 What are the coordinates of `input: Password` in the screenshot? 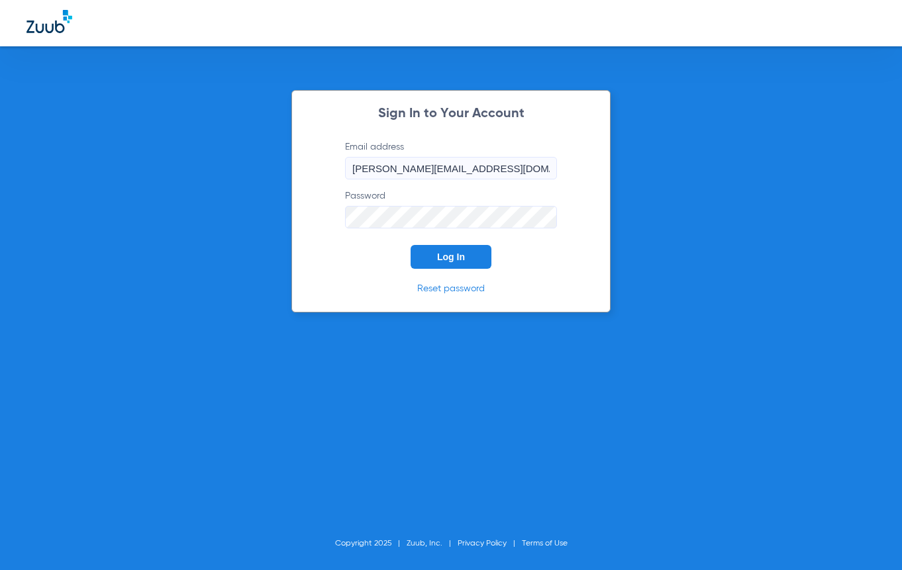 It's located at (451, 217).